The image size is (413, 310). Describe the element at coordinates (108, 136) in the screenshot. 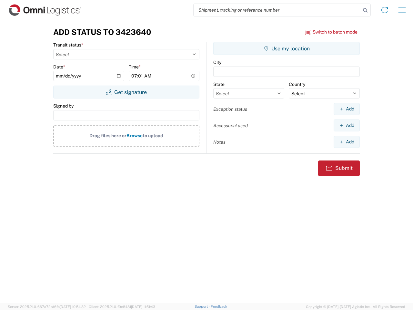

I see `span: Drag files here or` at that location.